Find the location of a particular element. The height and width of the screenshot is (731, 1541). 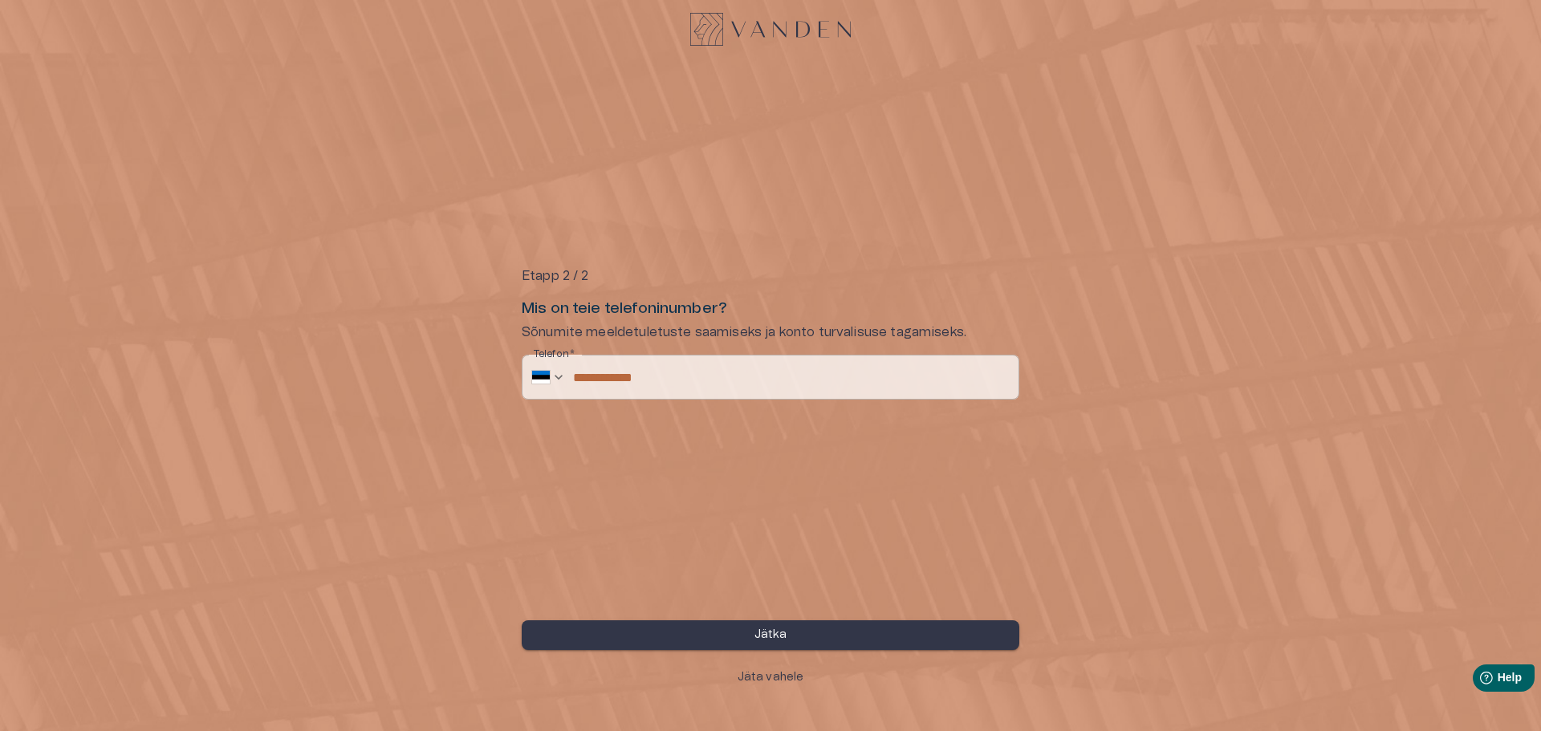

button: Jätka is located at coordinates (770, 635).